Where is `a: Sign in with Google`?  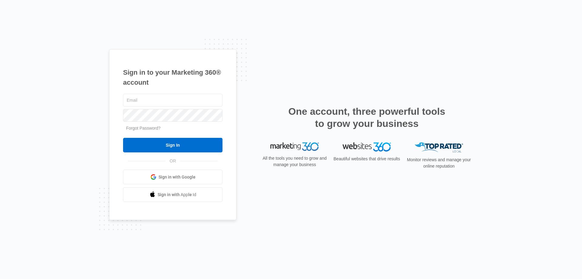
a: Sign in with Google is located at coordinates (173, 177).